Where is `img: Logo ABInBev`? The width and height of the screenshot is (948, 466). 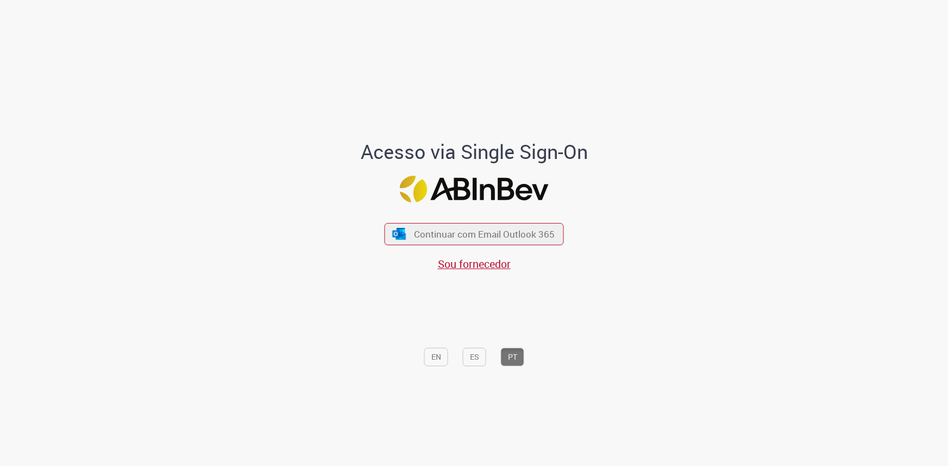 img: Logo ABInBev is located at coordinates (474, 189).